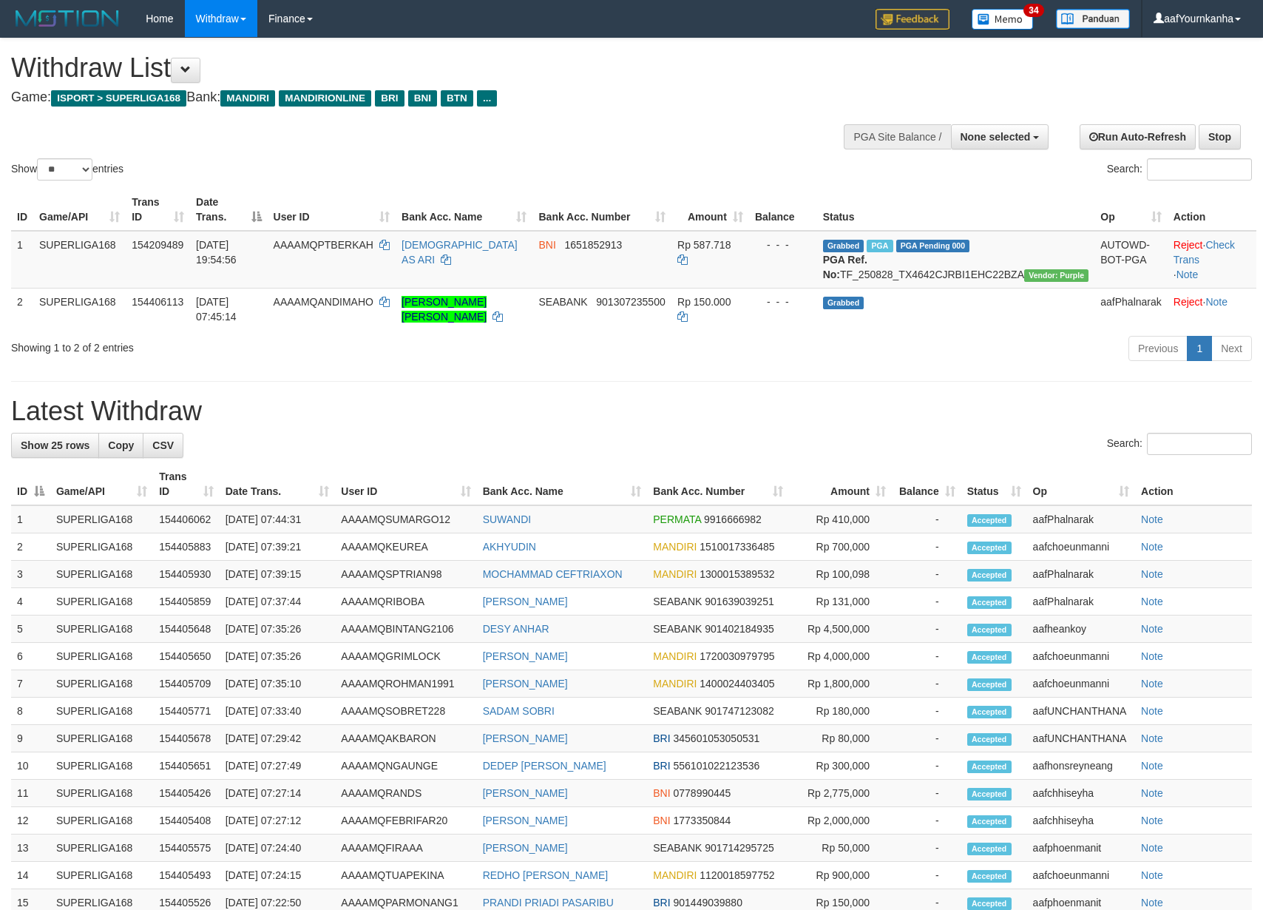  I want to click on td: aafPhalnarak, so click(1081, 519).